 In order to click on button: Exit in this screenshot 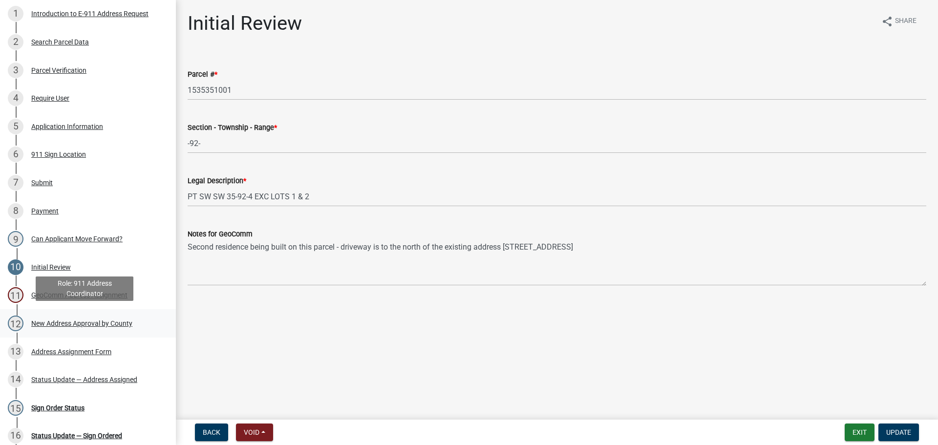, I will do `click(860, 433)`.